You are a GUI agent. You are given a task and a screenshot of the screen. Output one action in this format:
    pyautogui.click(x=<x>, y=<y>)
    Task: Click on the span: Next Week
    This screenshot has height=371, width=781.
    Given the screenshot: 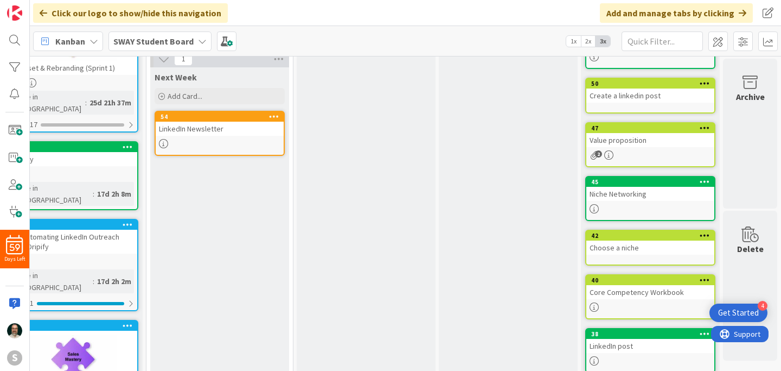 What is the action you would take?
    pyautogui.click(x=176, y=77)
    